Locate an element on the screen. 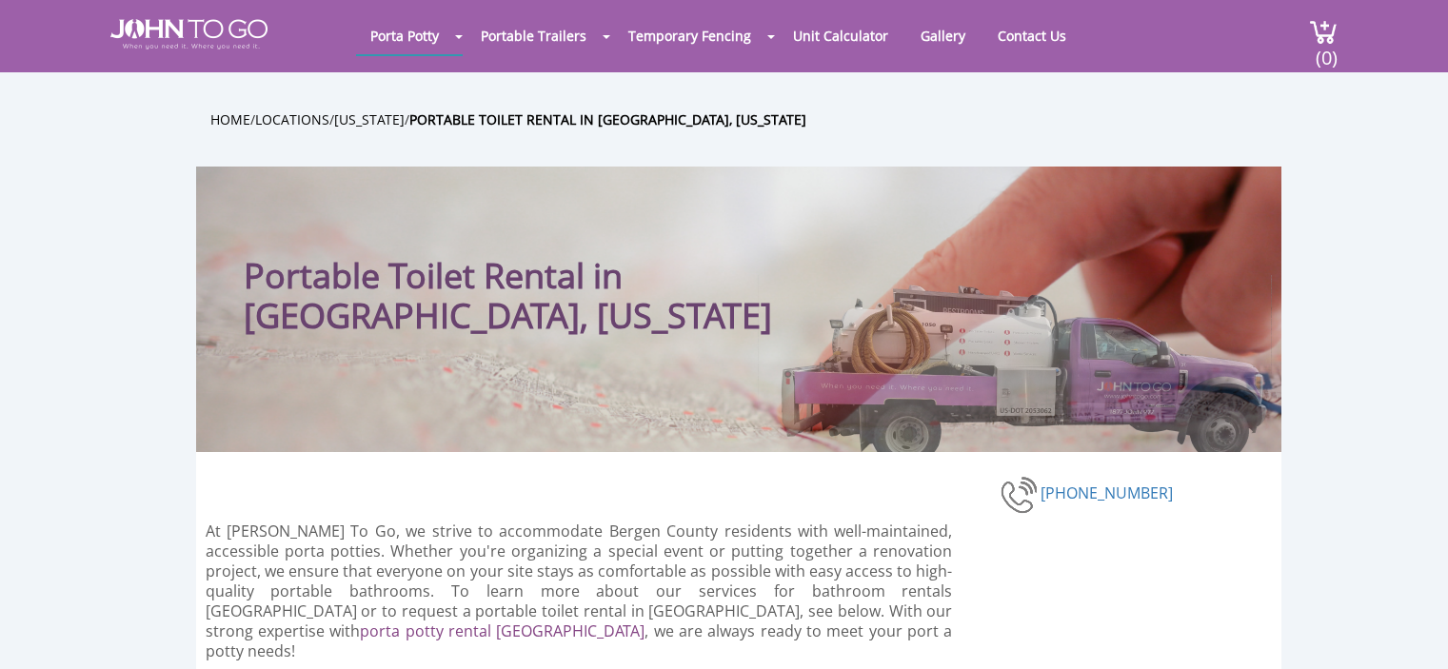 The height and width of the screenshot is (669, 1448). a: Unit Calculator is located at coordinates (841, 35).